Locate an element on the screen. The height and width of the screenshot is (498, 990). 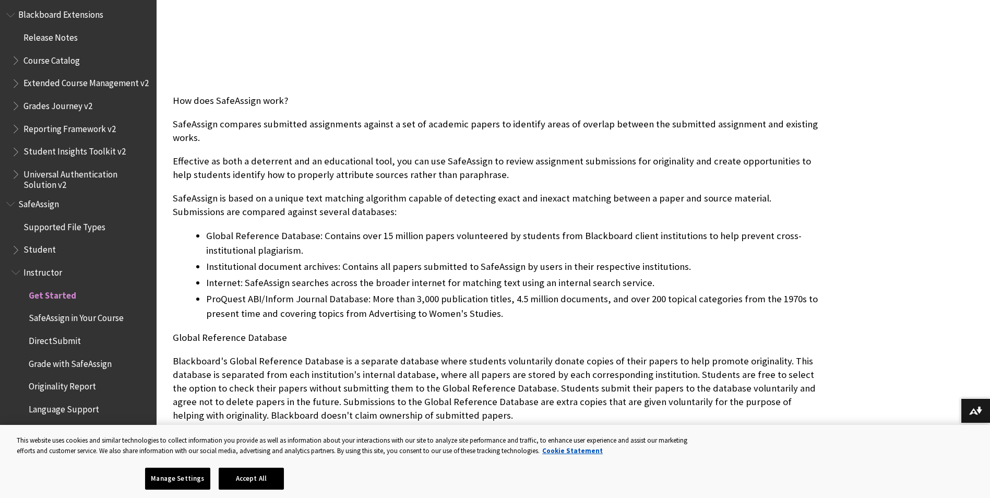
button: Accept All is located at coordinates (251, 478).